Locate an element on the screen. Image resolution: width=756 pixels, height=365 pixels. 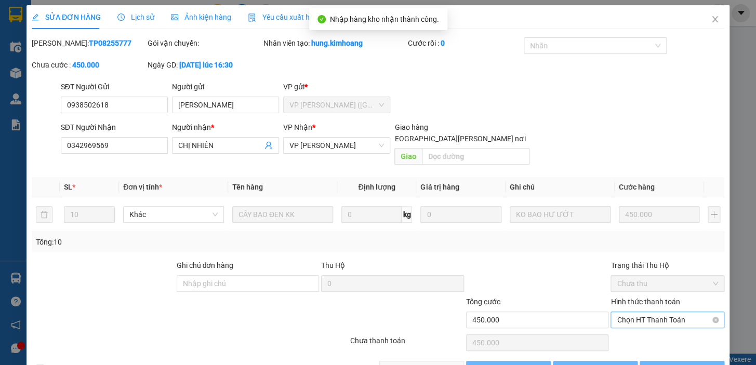
b: TP08255777 is located at coordinates (110, 43).